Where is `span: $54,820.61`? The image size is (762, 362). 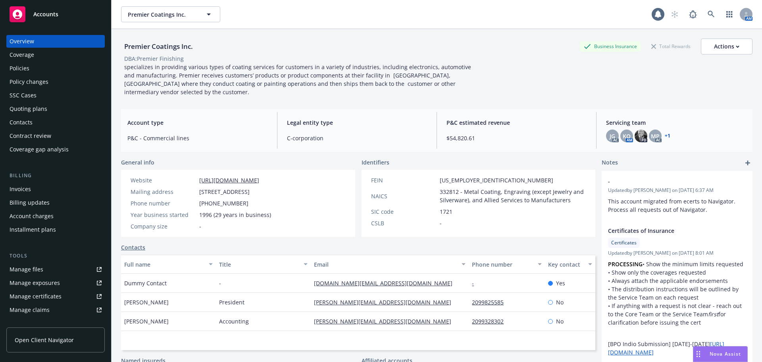
span: $54,820.61 is located at coordinates (516, 138).